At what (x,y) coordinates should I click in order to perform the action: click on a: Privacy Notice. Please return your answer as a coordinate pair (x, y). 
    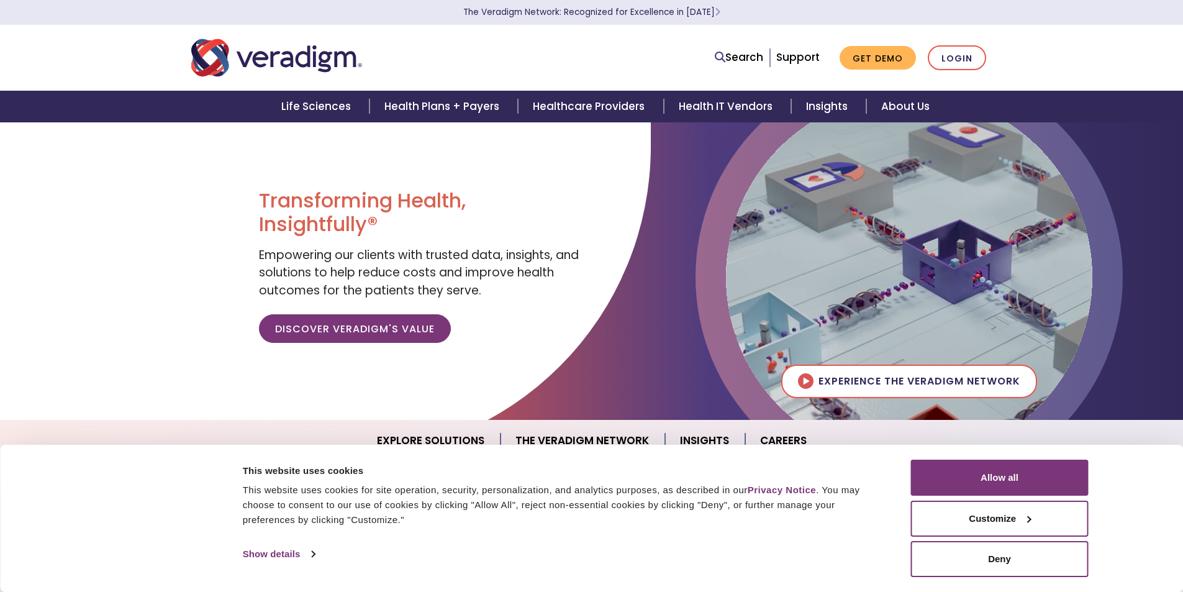
    Looking at the image, I should click on (782, 490).